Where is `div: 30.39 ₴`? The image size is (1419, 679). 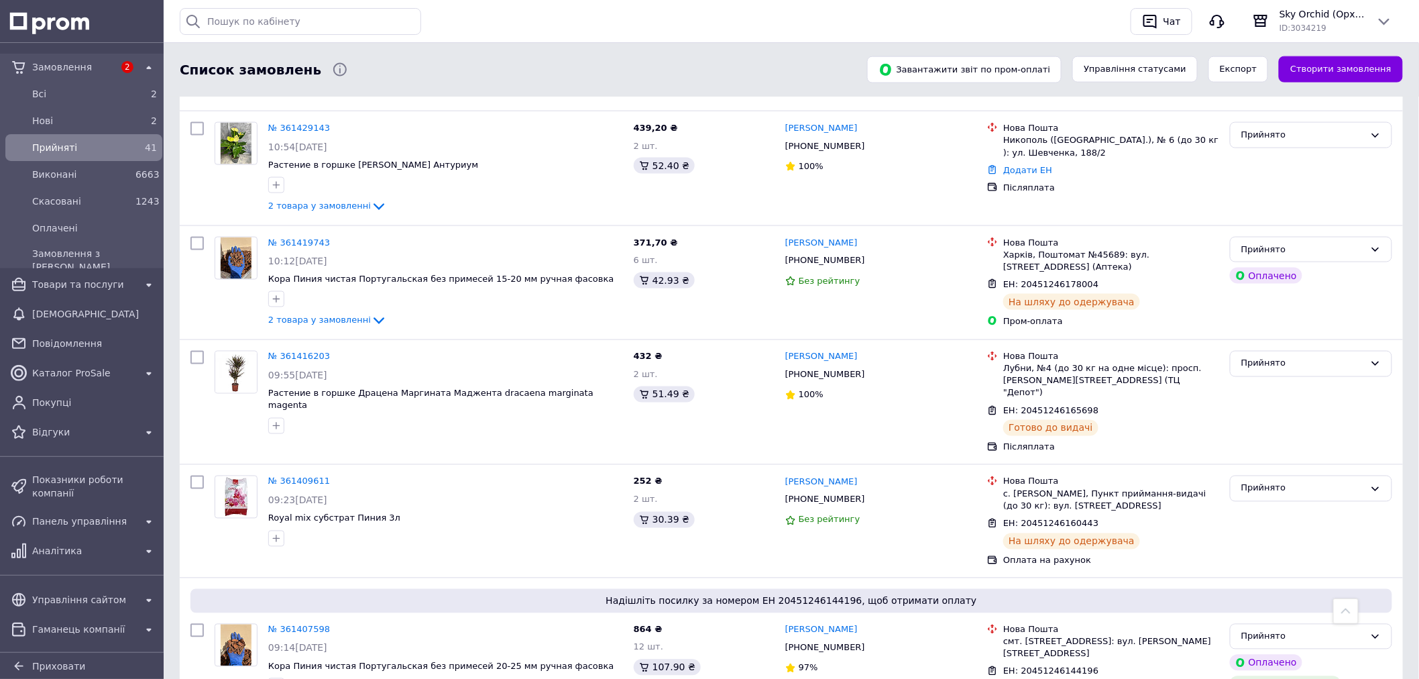 div: 30.39 ₴ is located at coordinates (664, 520).